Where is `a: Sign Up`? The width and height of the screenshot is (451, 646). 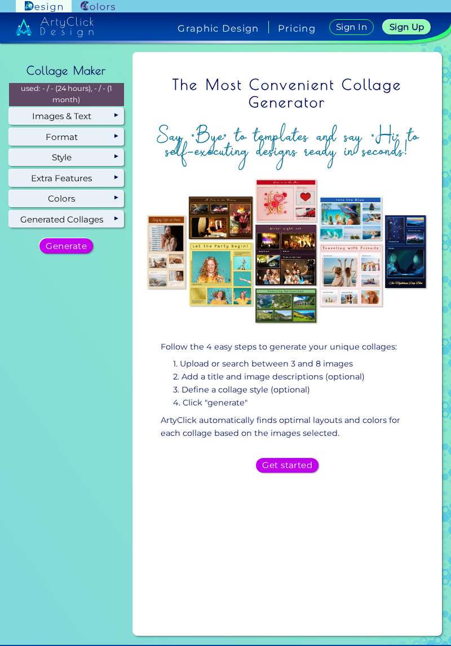 a: Sign Up is located at coordinates (407, 27).